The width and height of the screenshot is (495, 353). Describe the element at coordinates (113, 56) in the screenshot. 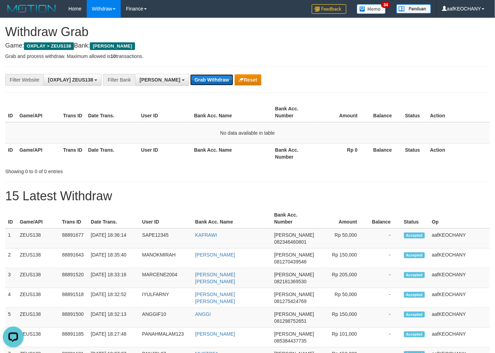

I see `strong: 10` at that location.